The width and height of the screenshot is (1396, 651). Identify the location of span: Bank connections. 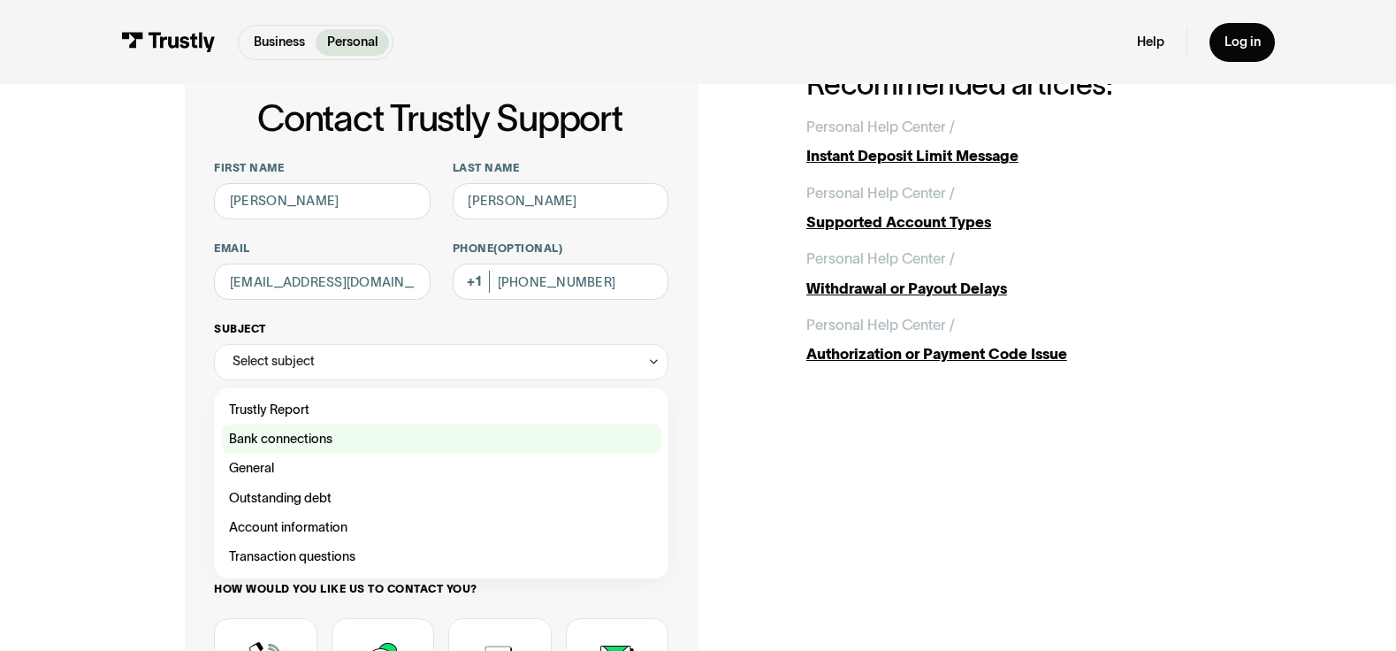
(280, 438).